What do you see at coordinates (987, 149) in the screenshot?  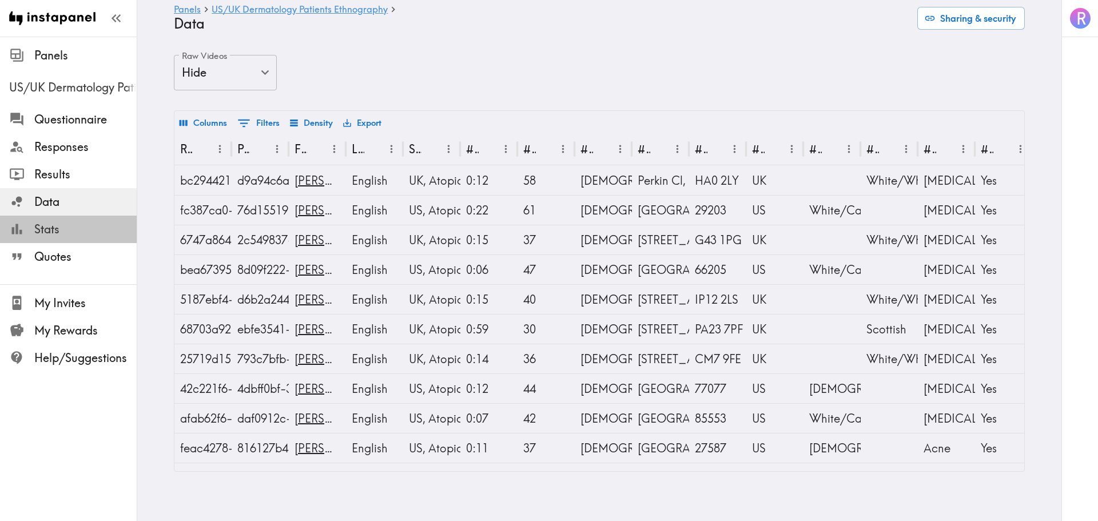 I see `div: #8 Do you agree to your video clips being used for public release in marketing initiatives? (Publ...` at bounding box center [987, 149].